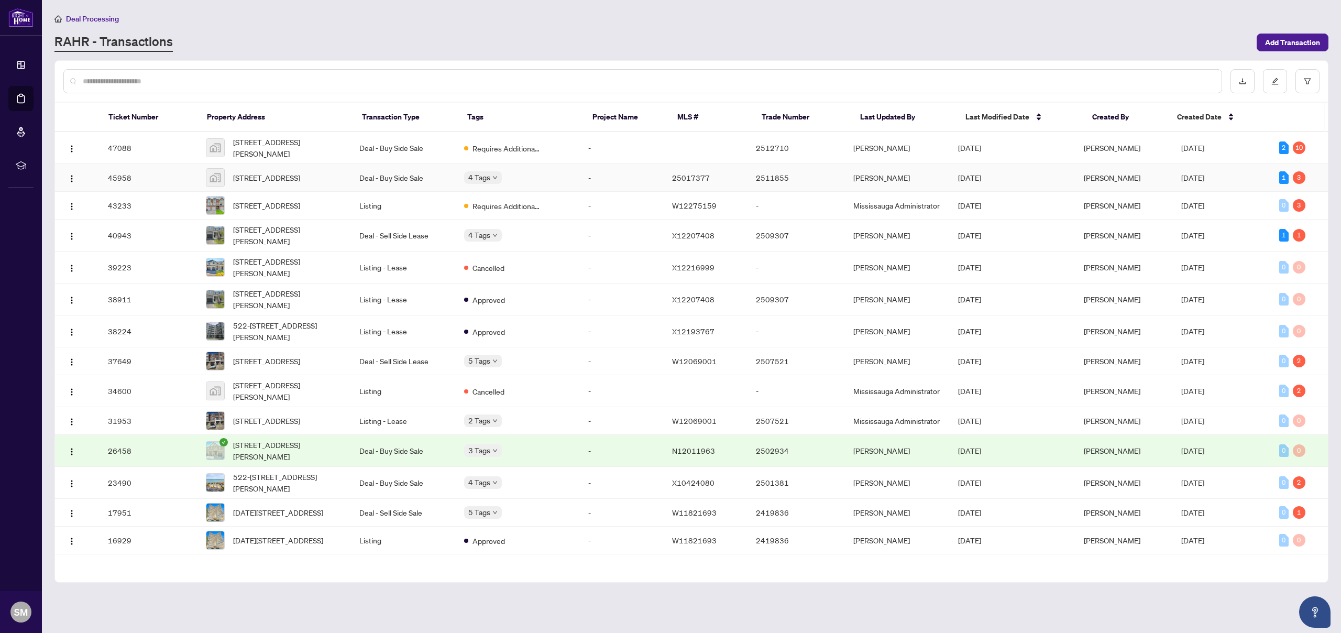 The image size is (1341, 633). I want to click on span: 5 Tags, so click(479, 360).